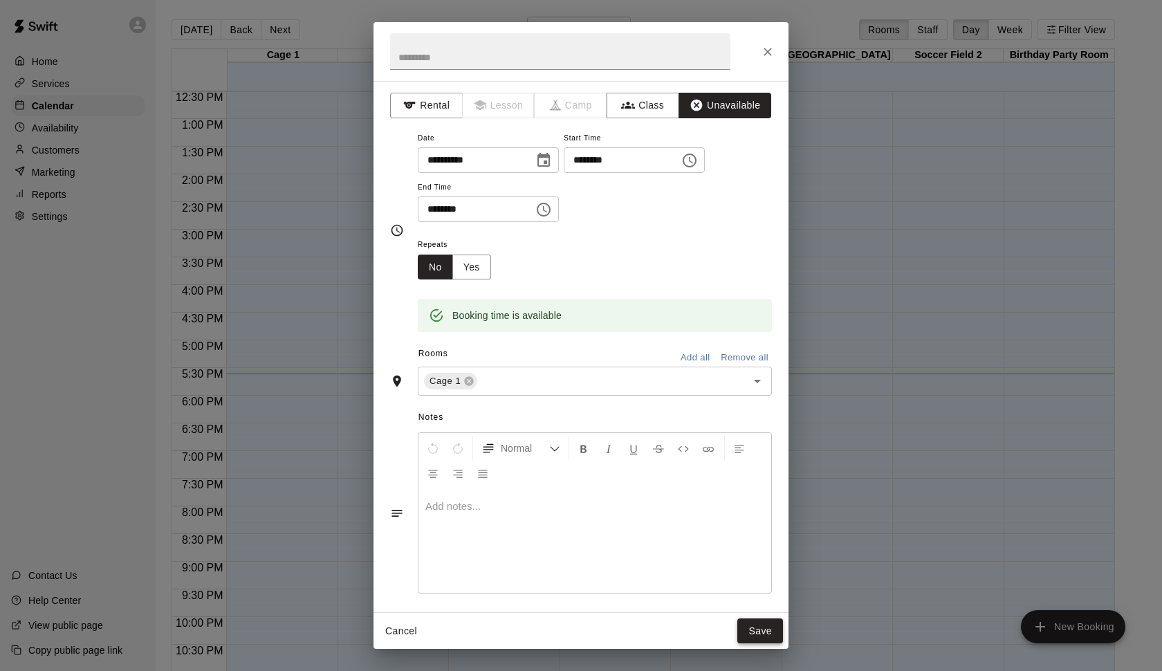  What do you see at coordinates (595, 418) in the screenshot?
I see `span: Notes` at bounding box center [595, 418].